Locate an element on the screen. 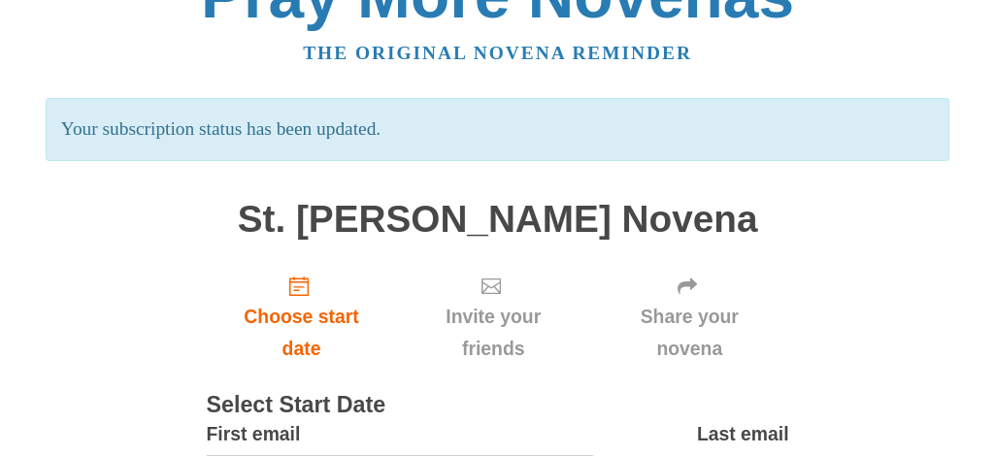  p: Your subscription status has been updated. is located at coordinates (497, 129).